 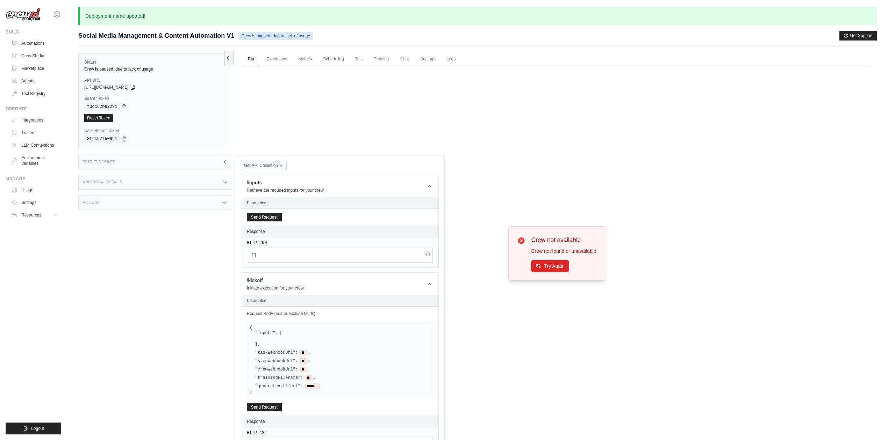 What do you see at coordinates (35, 94) in the screenshot?
I see `a: Tool Registry` at bounding box center [35, 94].